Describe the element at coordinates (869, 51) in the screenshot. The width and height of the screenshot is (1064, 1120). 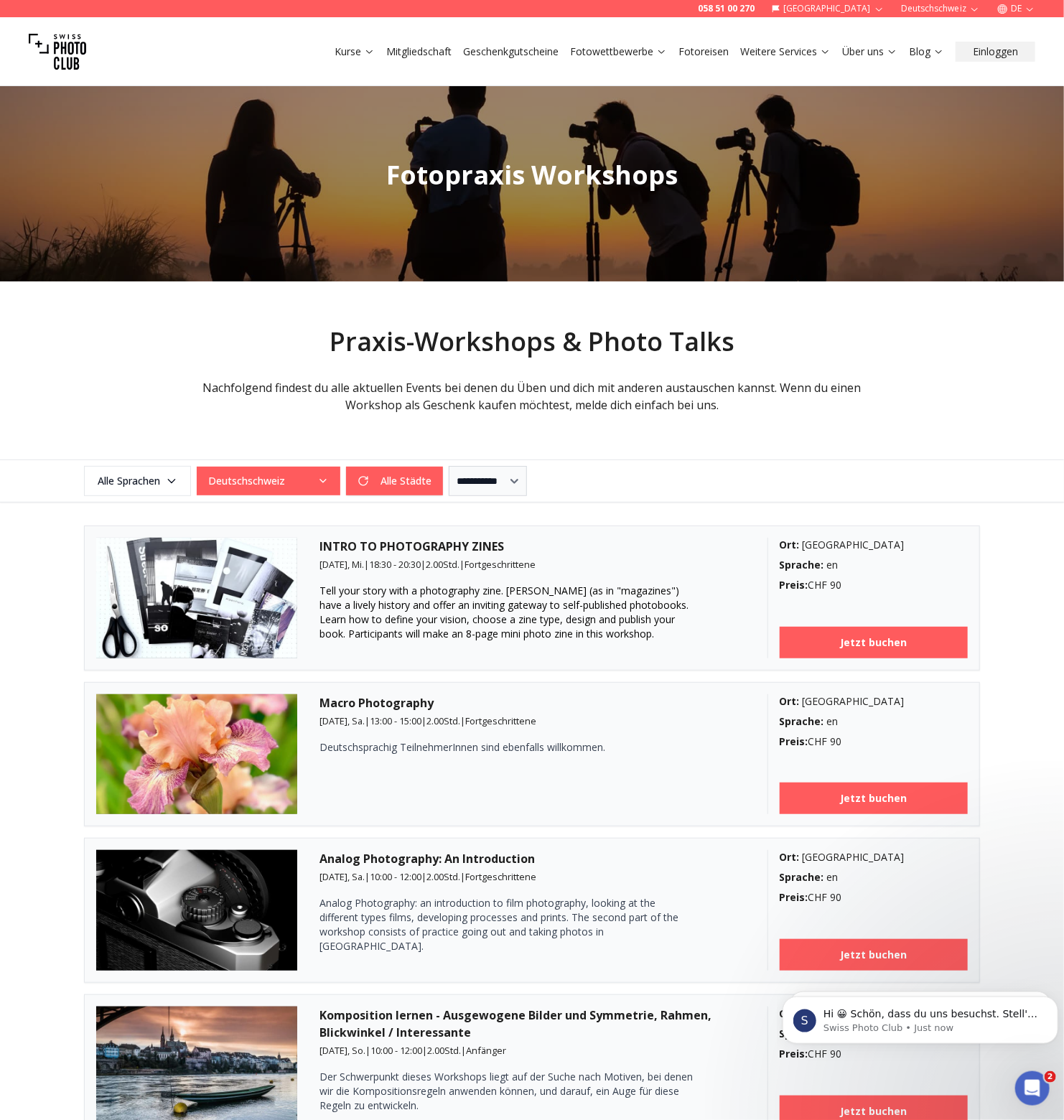
I see `a: Über uns` at that location.